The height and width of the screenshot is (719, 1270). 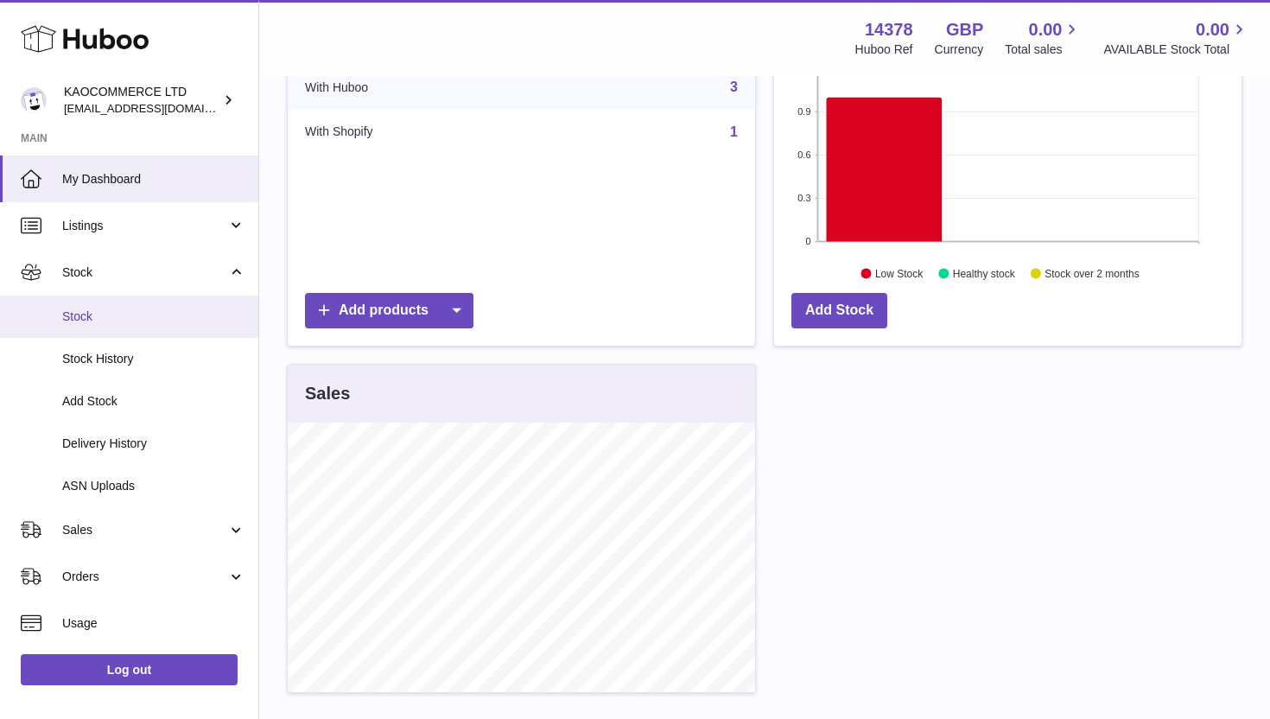 I want to click on div: Currency, so click(x=959, y=49).